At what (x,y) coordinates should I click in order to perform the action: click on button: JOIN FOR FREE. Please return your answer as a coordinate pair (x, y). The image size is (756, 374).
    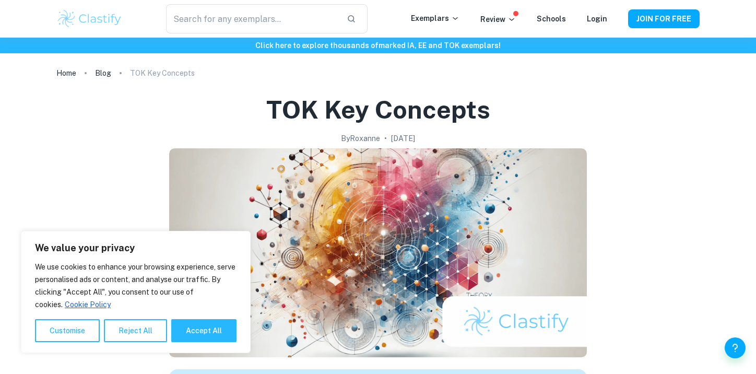
    Looking at the image, I should click on (664, 19).